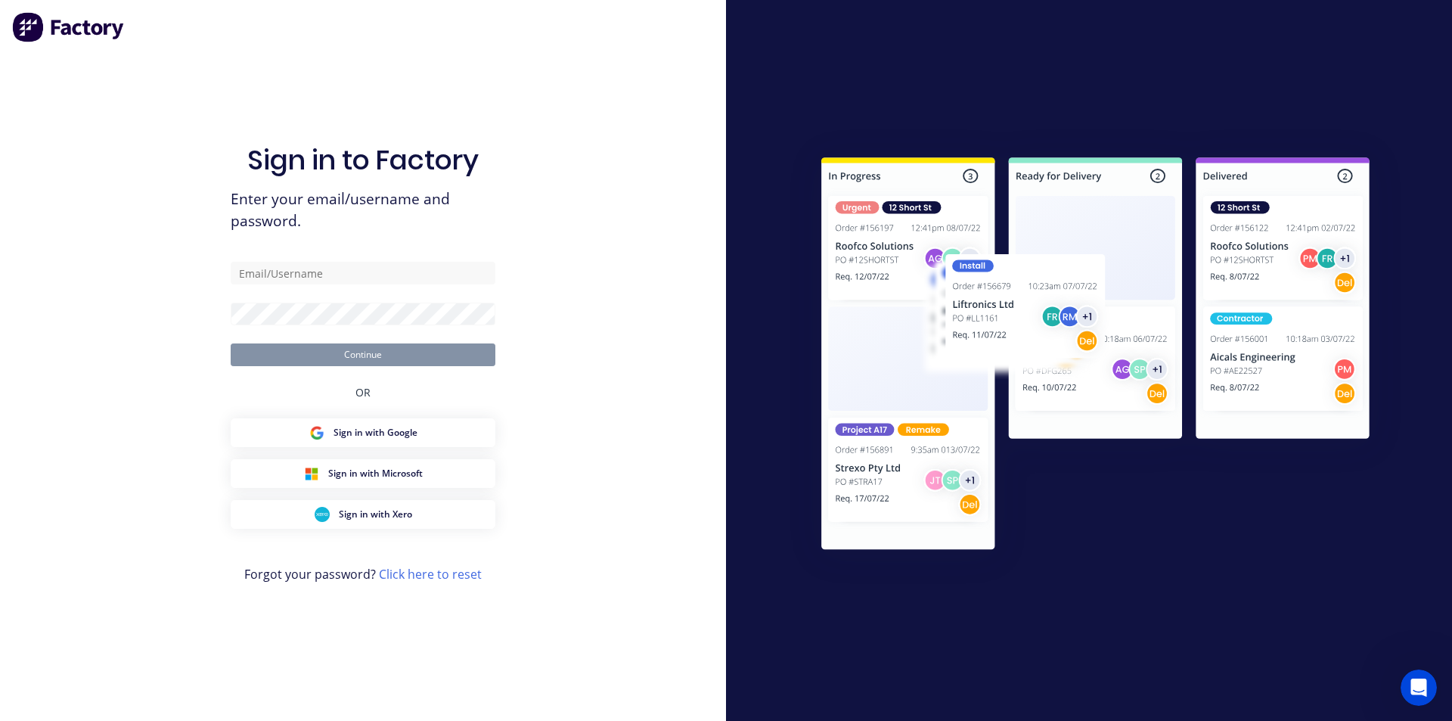 The image size is (1452, 721). I want to click on img: Google Sign in, so click(317, 433).